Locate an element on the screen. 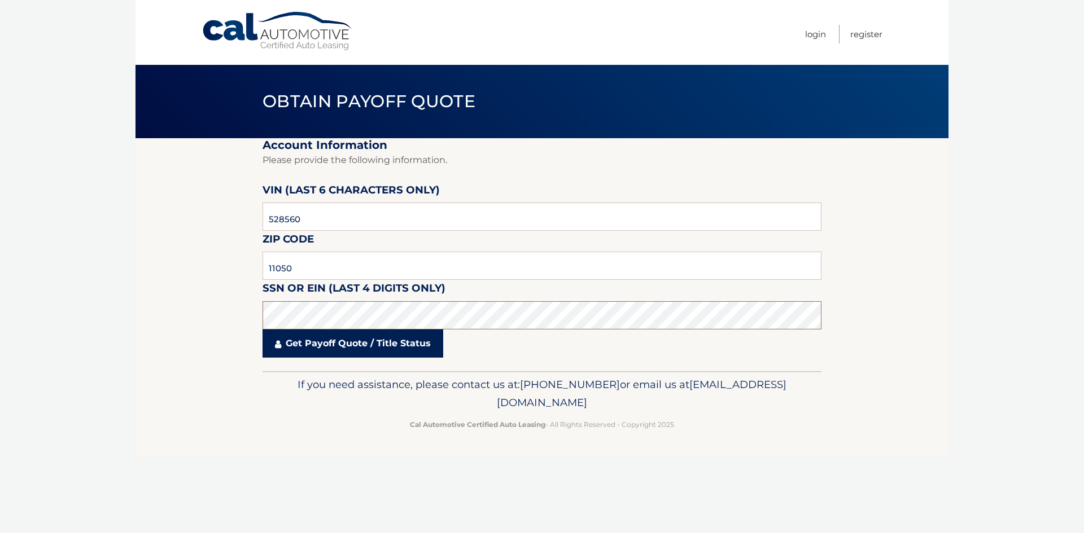 This screenshot has width=1084, height=533. a: Get Payoff Quote / Title Status is located at coordinates (353, 344).